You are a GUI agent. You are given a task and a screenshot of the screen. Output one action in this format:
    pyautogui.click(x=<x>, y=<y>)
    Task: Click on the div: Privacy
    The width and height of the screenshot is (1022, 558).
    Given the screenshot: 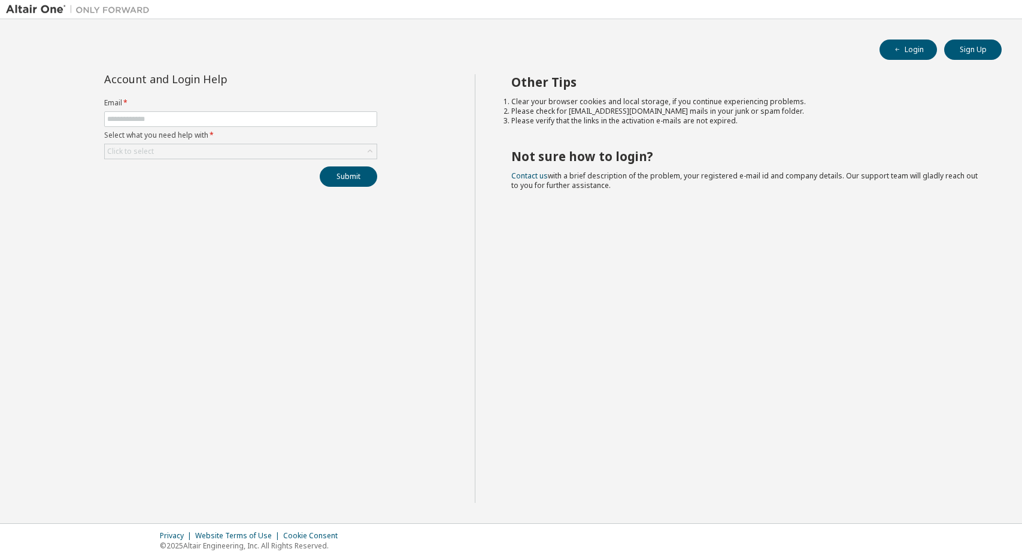 What is the action you would take?
    pyautogui.click(x=177, y=536)
    